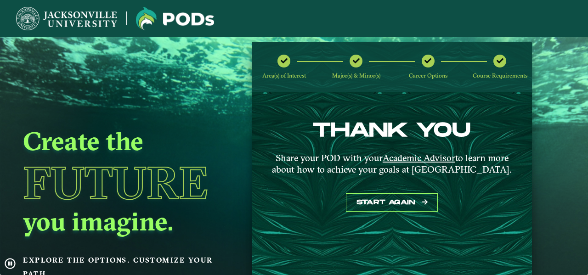 The image size is (588, 275). I want to click on h2: you imagine., so click(126, 222).